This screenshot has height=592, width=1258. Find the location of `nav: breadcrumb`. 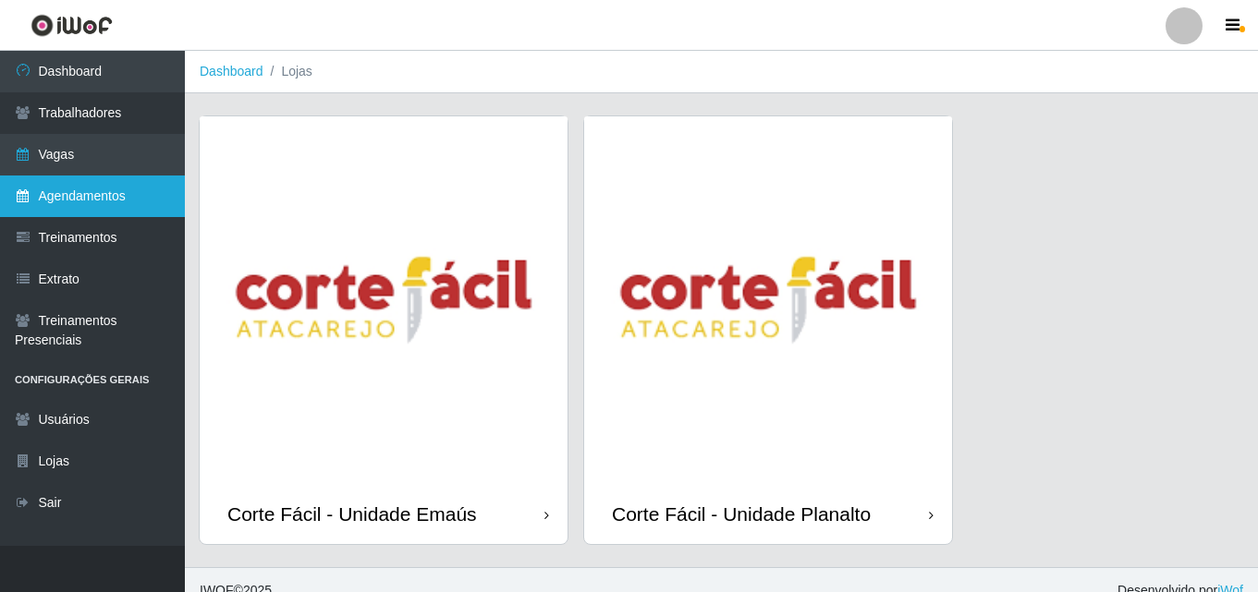

nav: breadcrumb is located at coordinates (721, 72).